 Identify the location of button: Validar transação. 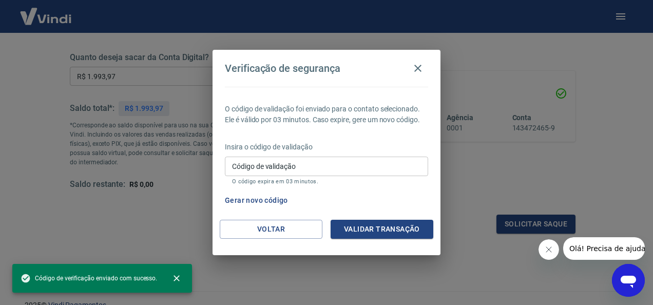
(382, 229).